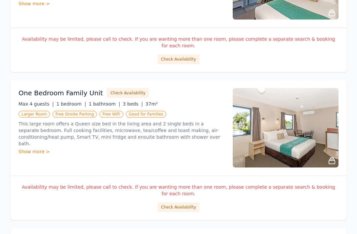  Describe the element at coordinates (146, 114) in the screenshot. I see `span: Good for Families` at that location.